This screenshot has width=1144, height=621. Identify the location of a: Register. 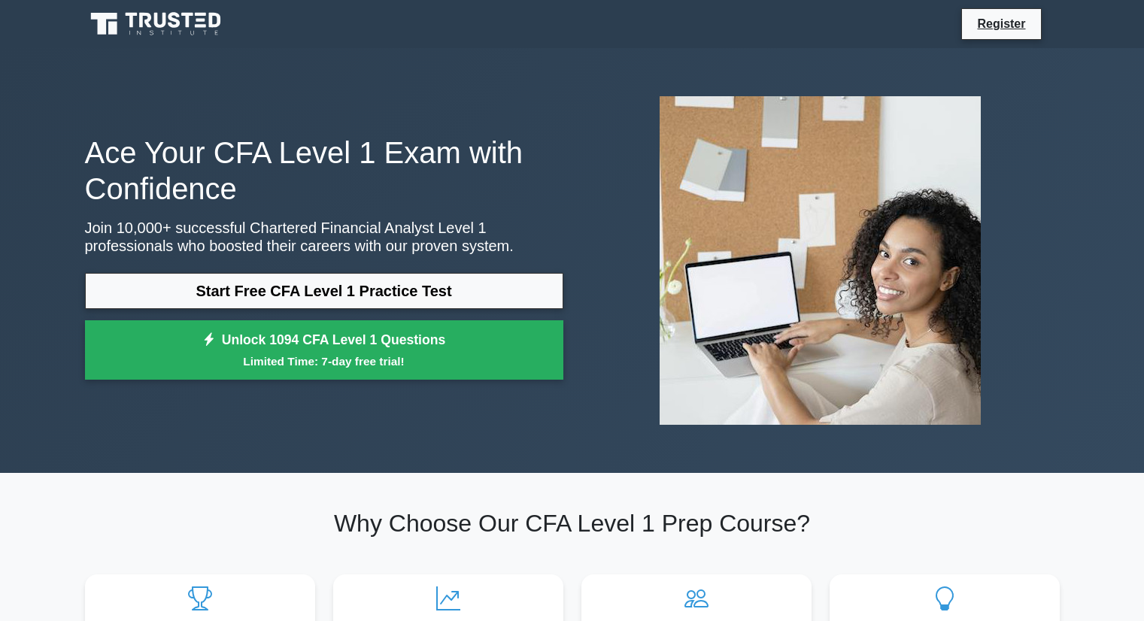
(1001, 23).